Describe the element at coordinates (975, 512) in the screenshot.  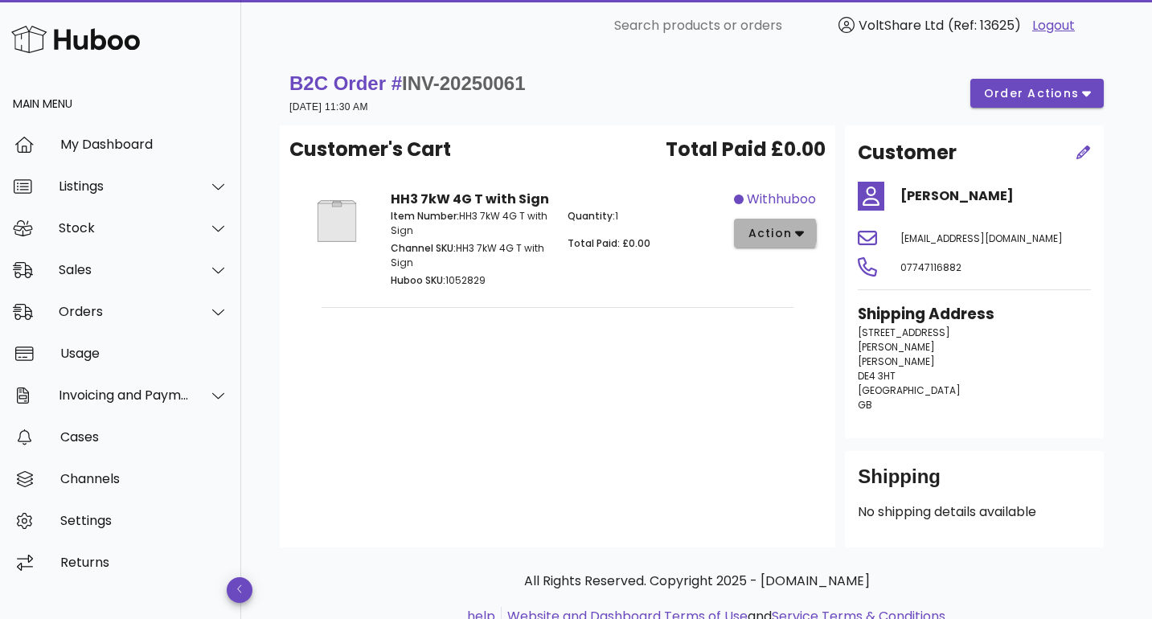
I see `p: No shipping details available` at that location.